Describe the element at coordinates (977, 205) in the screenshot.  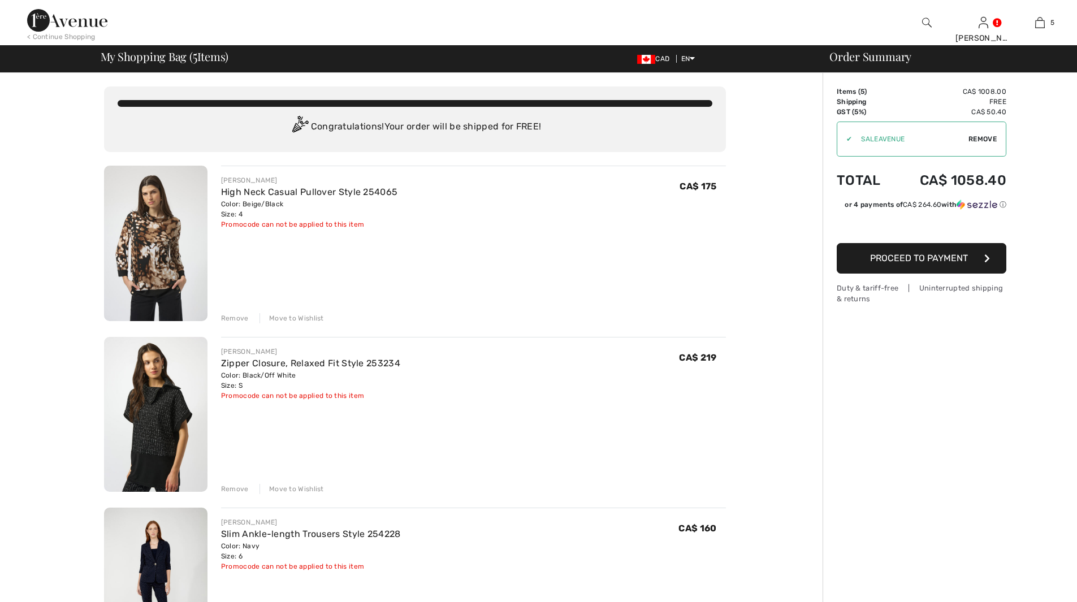
I see `img: Sezzle` at that location.